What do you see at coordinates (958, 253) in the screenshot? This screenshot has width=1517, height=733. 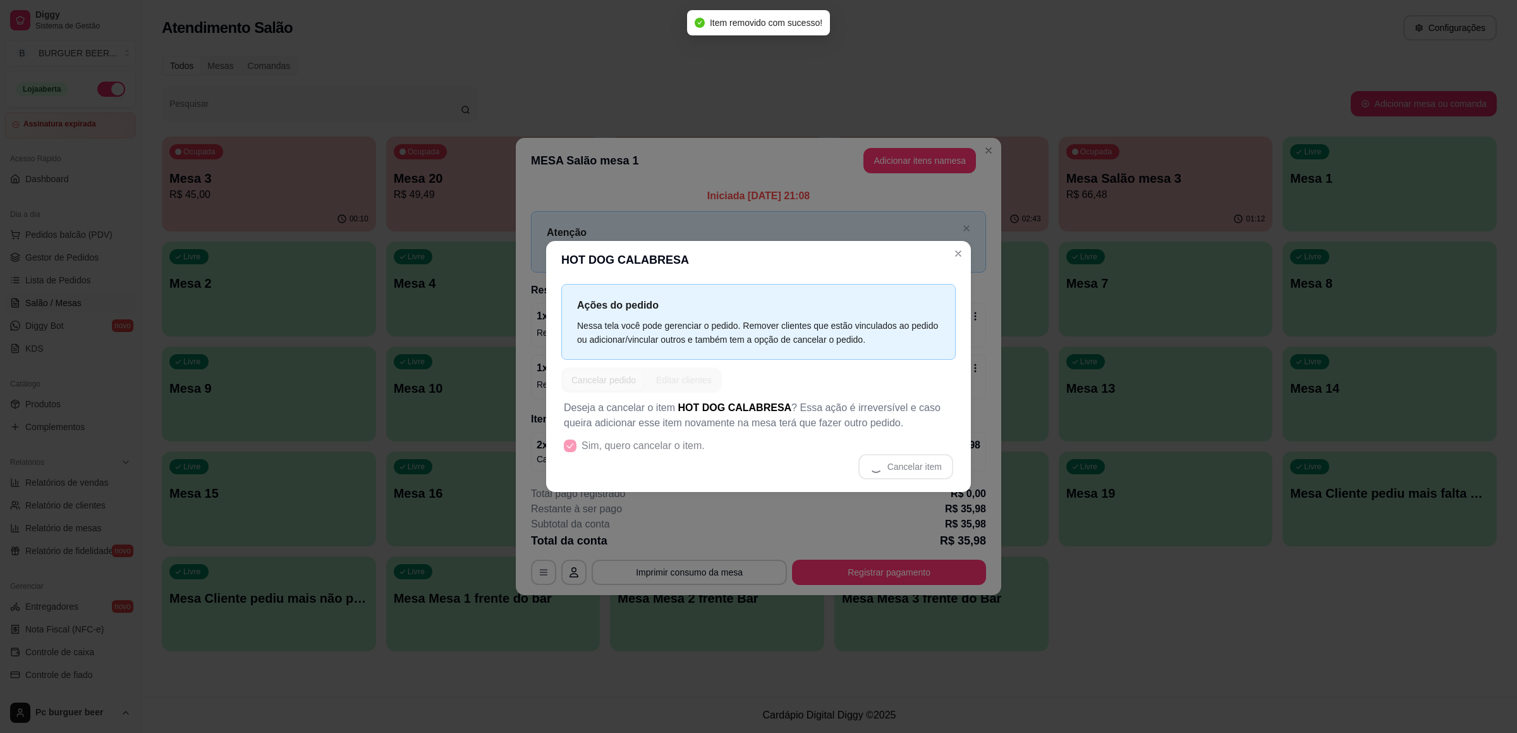 I see `button: Close` at bounding box center [958, 253].